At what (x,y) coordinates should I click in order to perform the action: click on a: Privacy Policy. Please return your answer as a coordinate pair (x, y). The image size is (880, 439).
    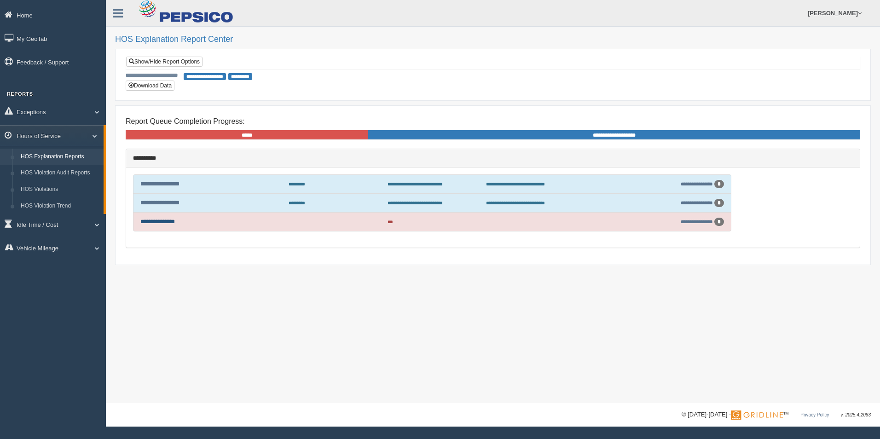
    Looking at the image, I should click on (814, 415).